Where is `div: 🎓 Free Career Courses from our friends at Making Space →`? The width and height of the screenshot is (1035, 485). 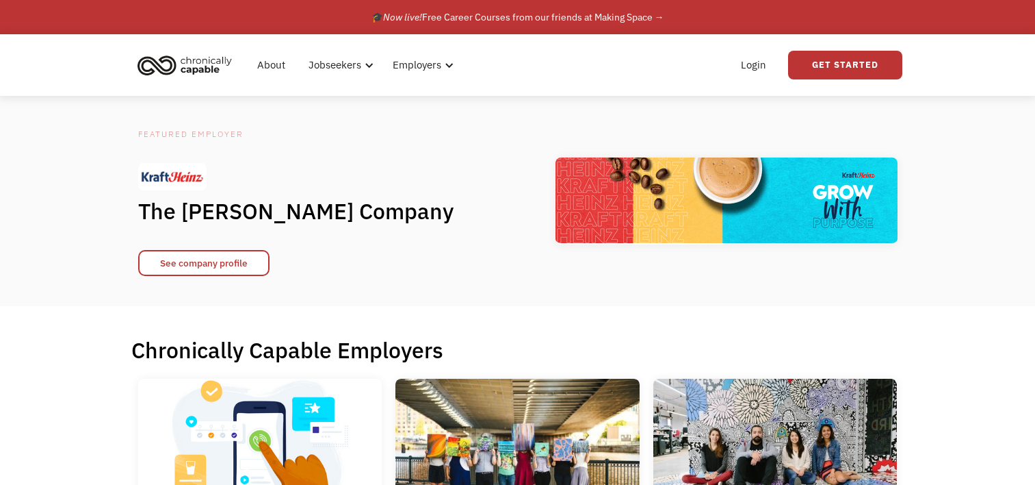
div: 🎓 Free Career Courses from our friends at Making Space → is located at coordinates (518, 17).